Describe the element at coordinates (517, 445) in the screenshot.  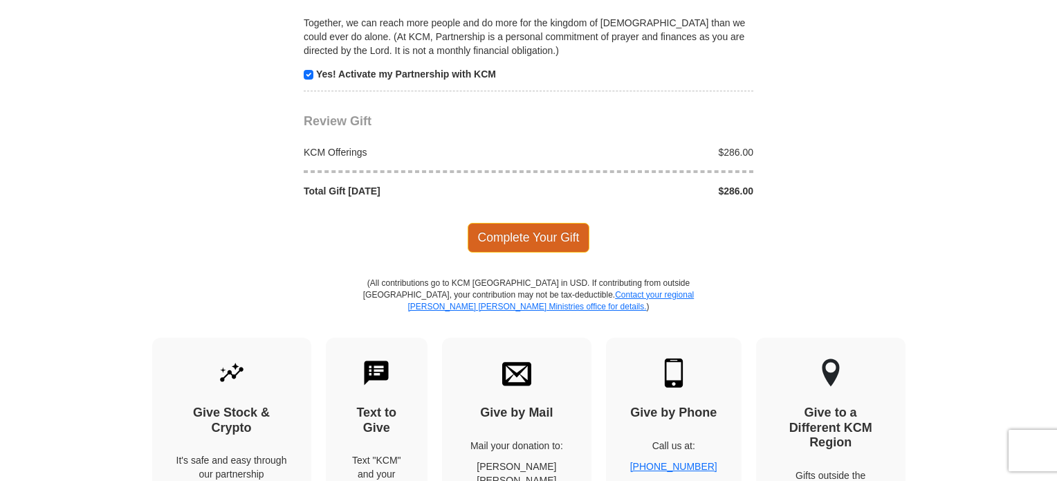
I see `p: Mail your donation to:` at that location.